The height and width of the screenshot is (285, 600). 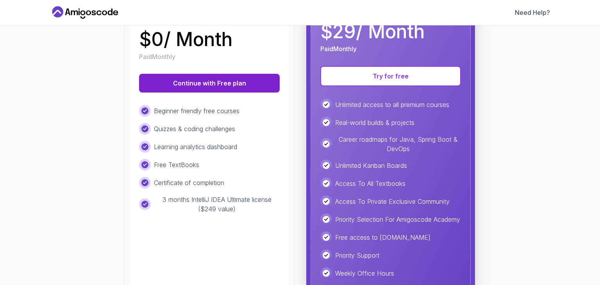 I want to click on a: Need Help?, so click(x=532, y=12).